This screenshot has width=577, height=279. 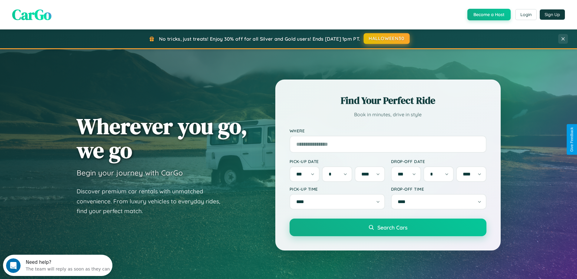 What do you see at coordinates (152, 201) in the screenshot?
I see `p: Discover premium car rentals with unmatched convenience. From luxury vehicles to everyday rides, ...` at bounding box center [152, 201].